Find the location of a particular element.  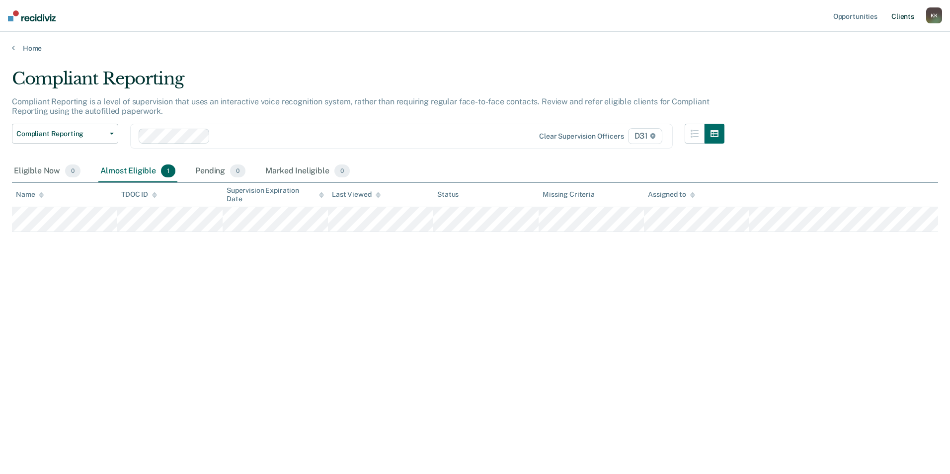

div: TDOC ID is located at coordinates (139, 194).